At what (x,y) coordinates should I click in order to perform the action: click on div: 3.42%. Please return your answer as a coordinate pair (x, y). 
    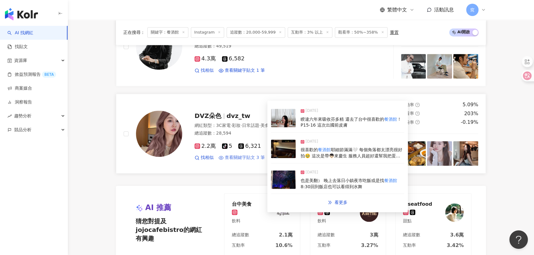
    Looking at the image, I should click on (455, 246).